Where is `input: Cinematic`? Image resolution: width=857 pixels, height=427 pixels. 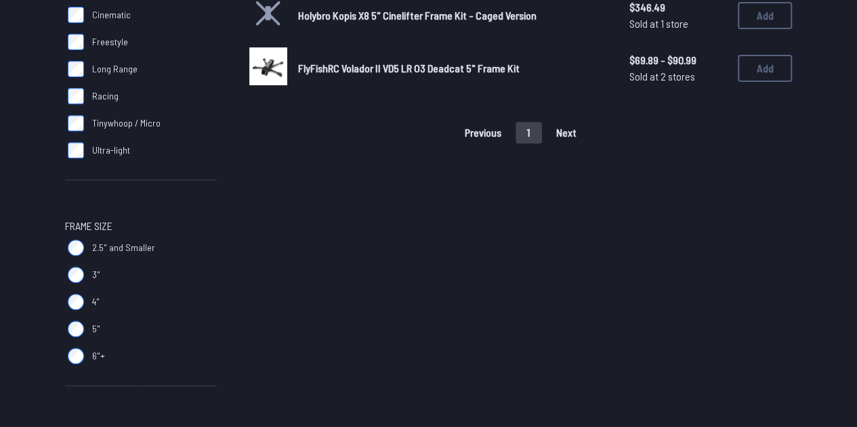 input: Cinematic is located at coordinates (76, 15).